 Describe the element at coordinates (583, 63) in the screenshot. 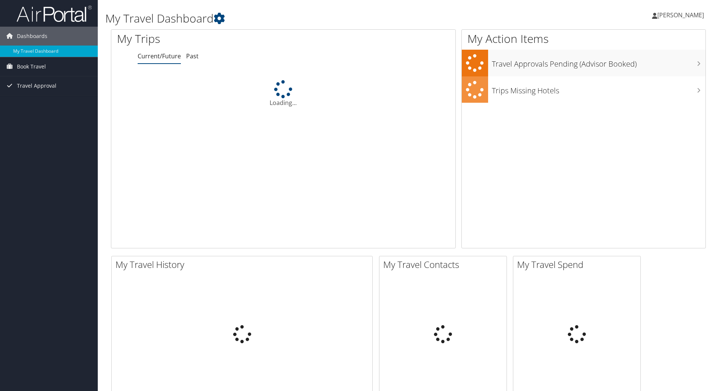

I see `a: Travel Approvals Pending (Advisor Booked)` at that location.